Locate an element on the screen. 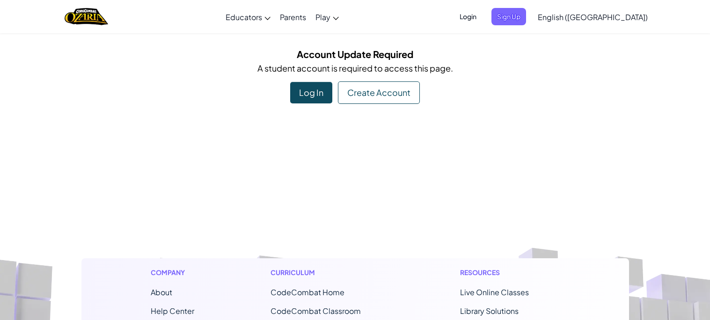 The width and height of the screenshot is (710, 320). a: About is located at coordinates (161, 292).